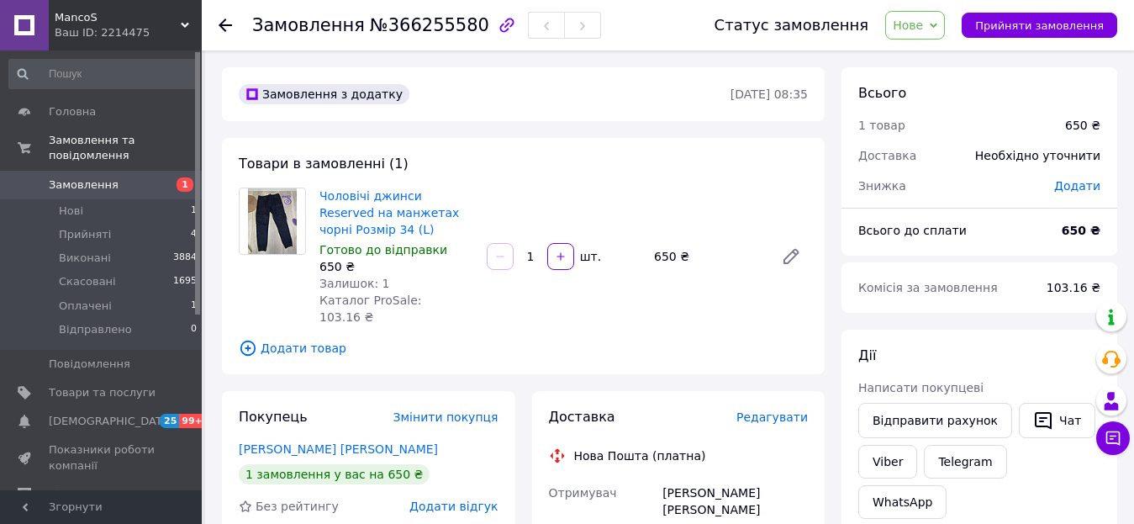  I want to click on div: Повернутися назад, so click(225, 25).